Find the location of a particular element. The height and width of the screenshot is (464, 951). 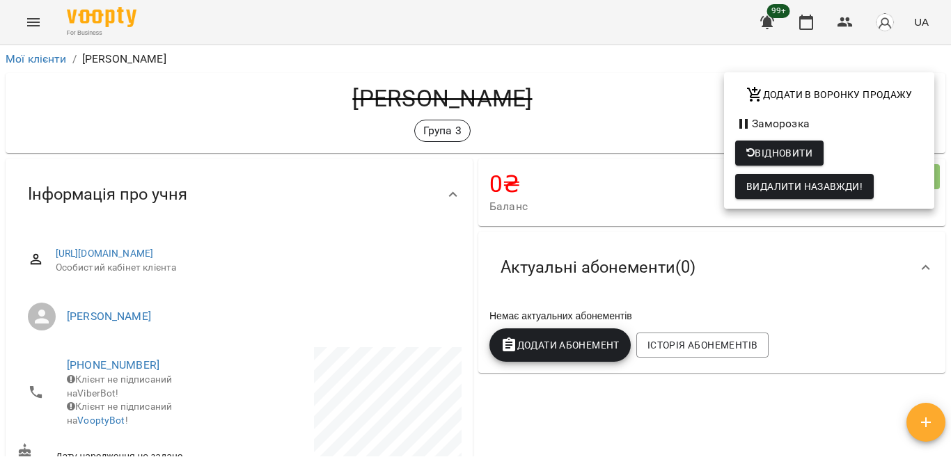

li: Заморозка is located at coordinates (829, 124).